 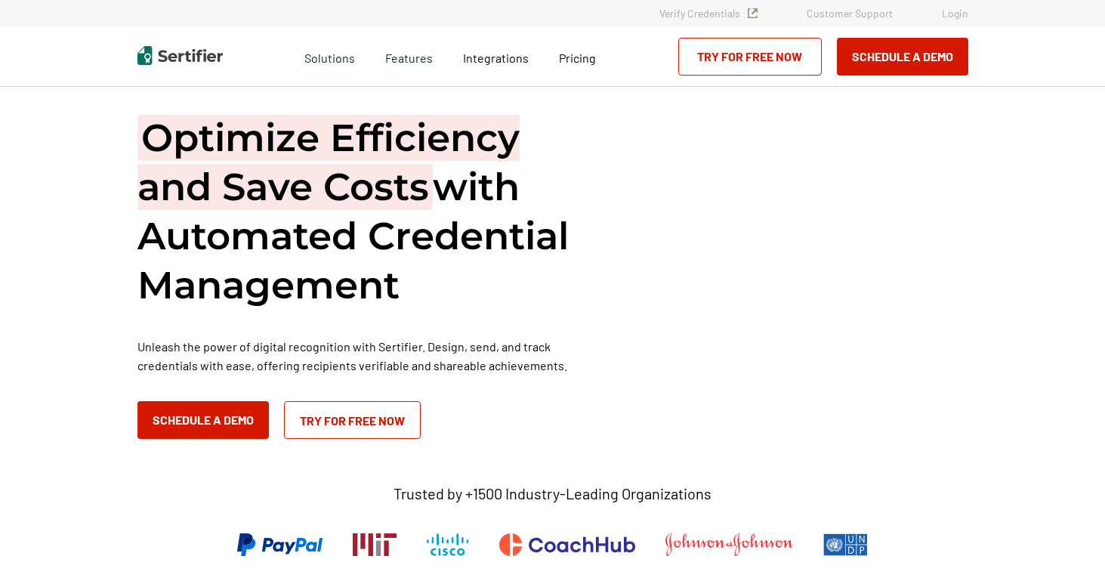 What do you see at coordinates (752, 13) in the screenshot?
I see `img: Verified` at bounding box center [752, 13].